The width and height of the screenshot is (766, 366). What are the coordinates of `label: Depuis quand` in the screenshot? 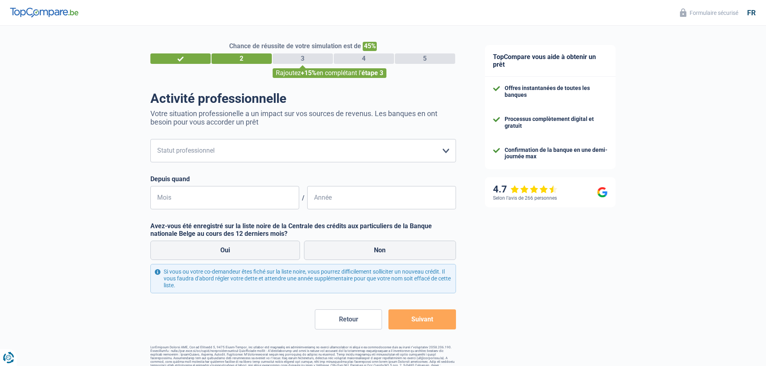 It's located at (303, 179).